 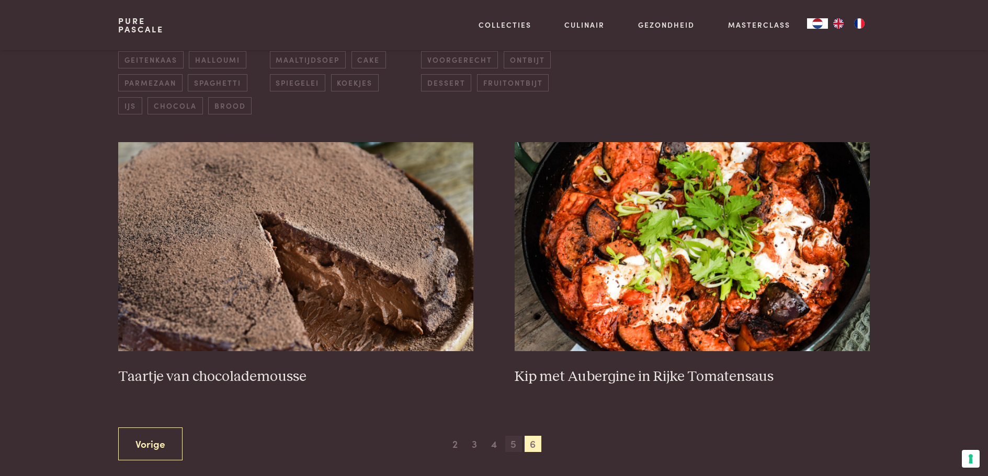 I want to click on a: Culinair, so click(x=584, y=25).